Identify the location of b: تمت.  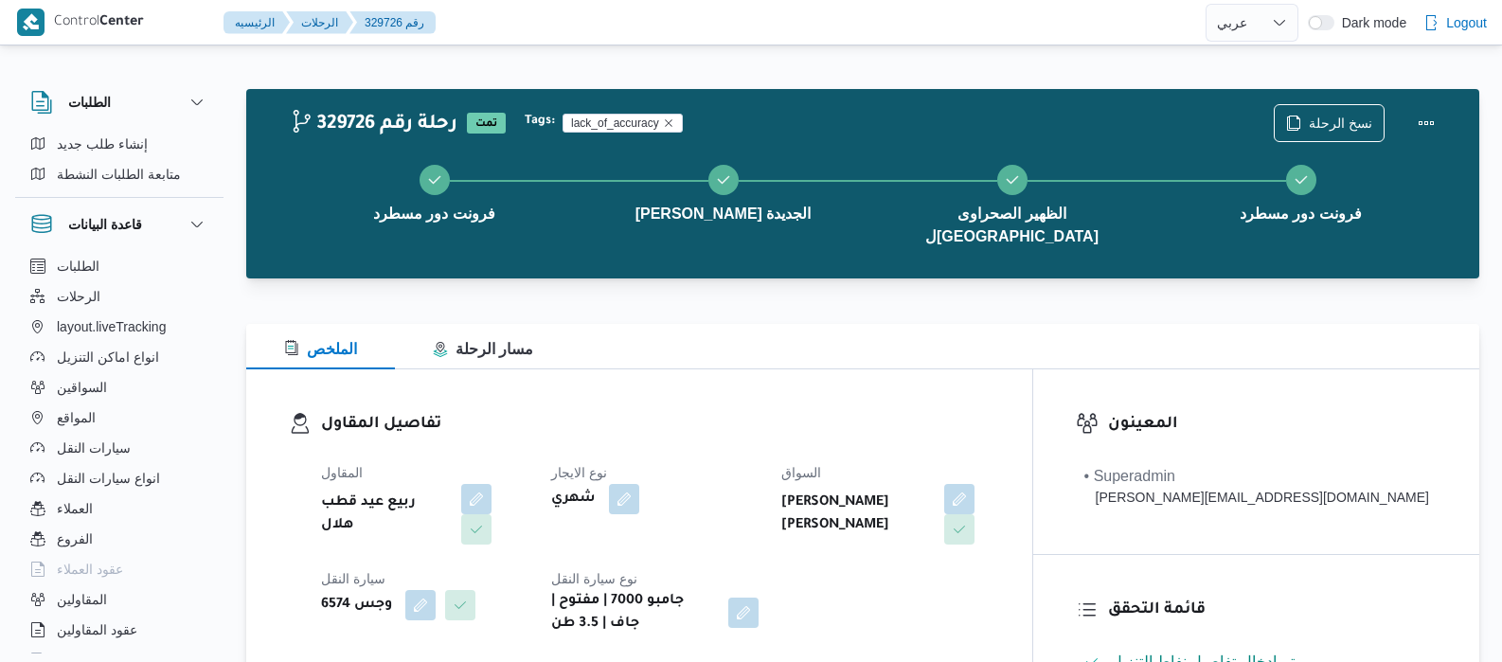
(486, 124).